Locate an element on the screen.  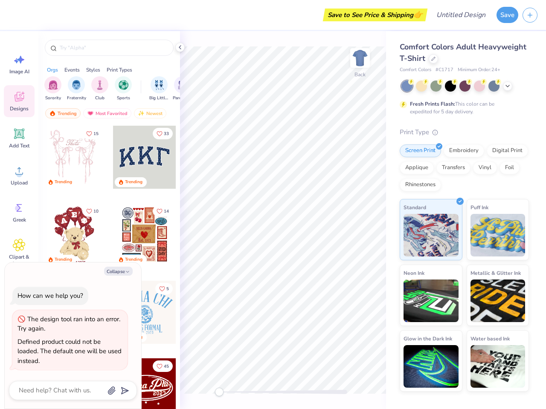
span: Neon Ink is located at coordinates (413, 273).